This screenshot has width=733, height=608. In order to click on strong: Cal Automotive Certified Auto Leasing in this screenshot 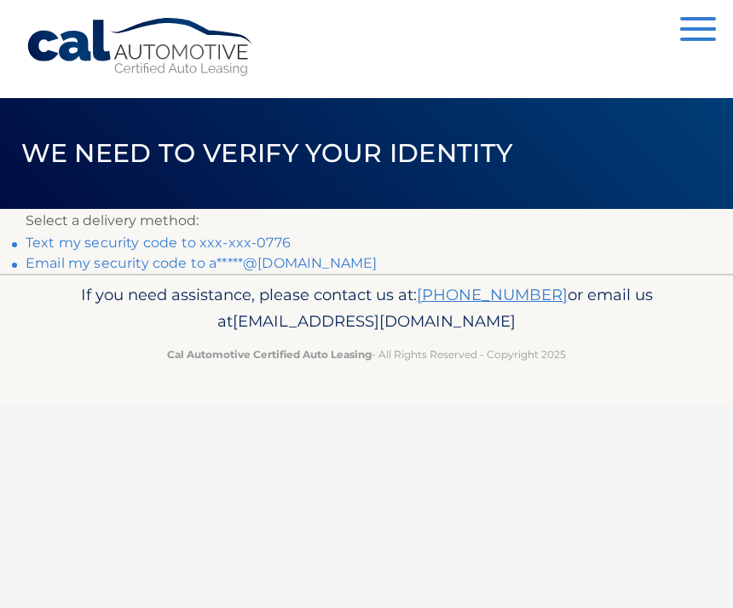, I will do `click(269, 354)`.